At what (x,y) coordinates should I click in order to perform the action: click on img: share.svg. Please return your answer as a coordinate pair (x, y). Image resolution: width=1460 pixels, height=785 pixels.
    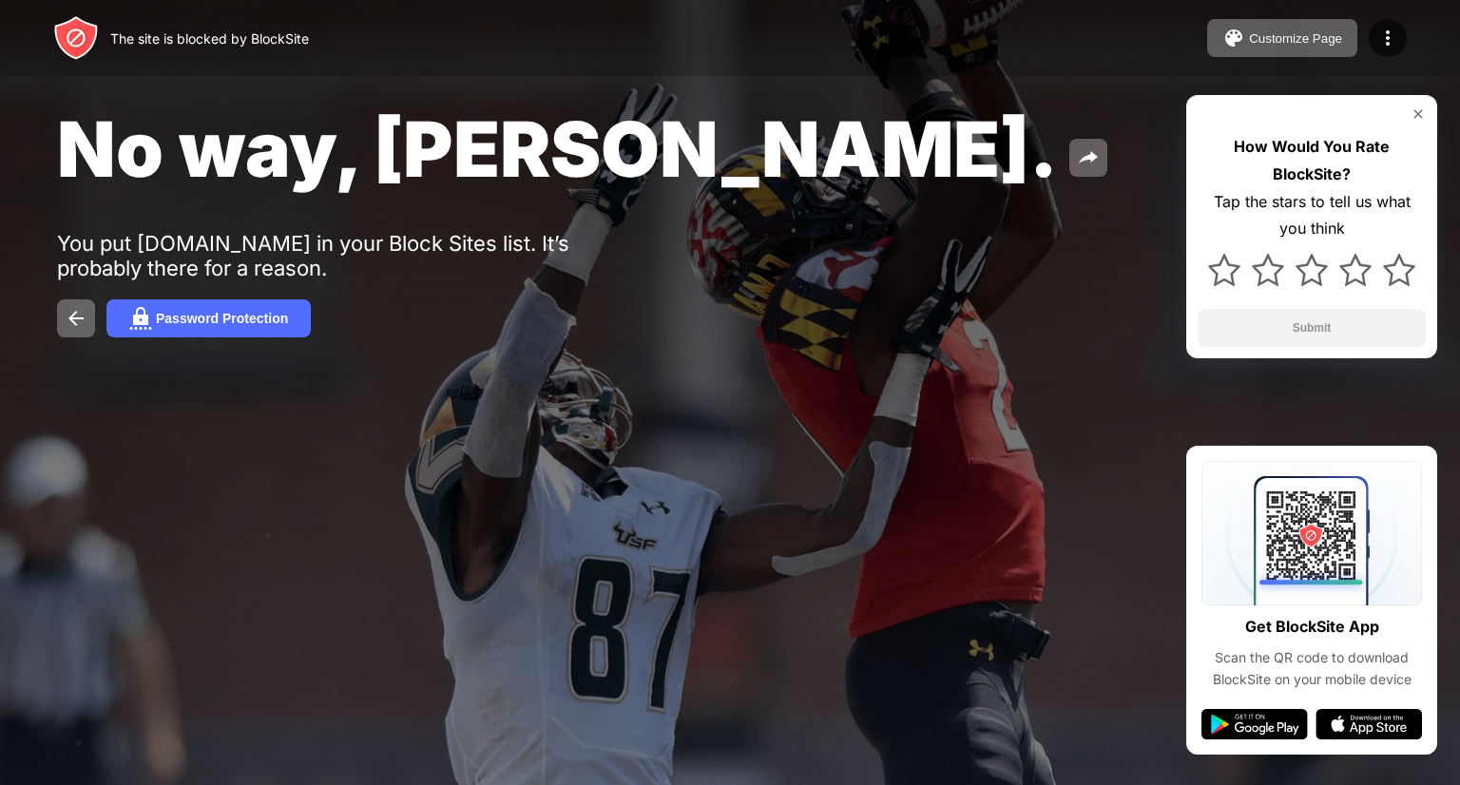
    Looking at the image, I should click on (1089, 158).